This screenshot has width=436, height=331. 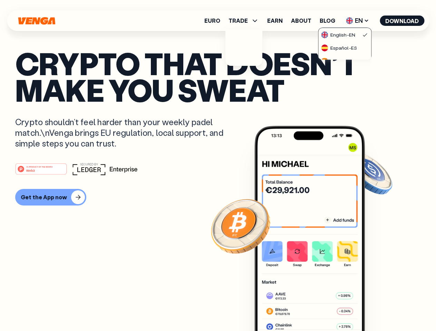 What do you see at coordinates (275, 21) in the screenshot?
I see `a: Earn` at bounding box center [275, 21].